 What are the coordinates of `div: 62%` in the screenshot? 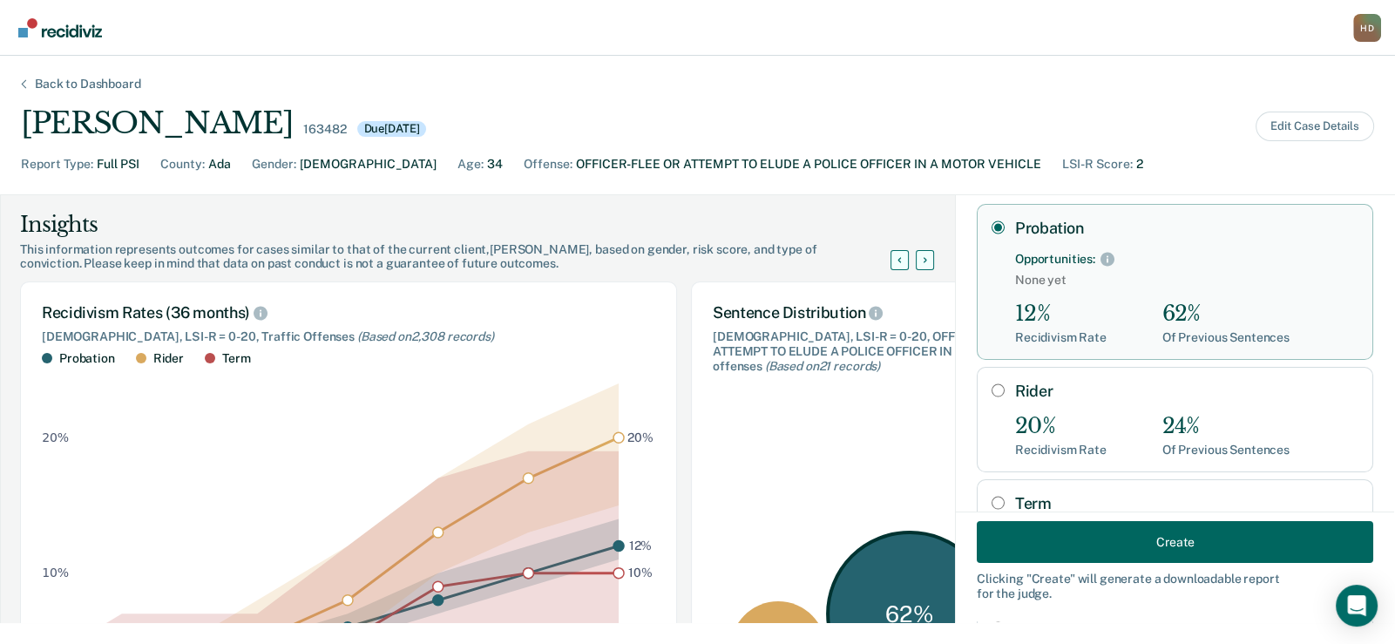 It's located at (1226, 314).